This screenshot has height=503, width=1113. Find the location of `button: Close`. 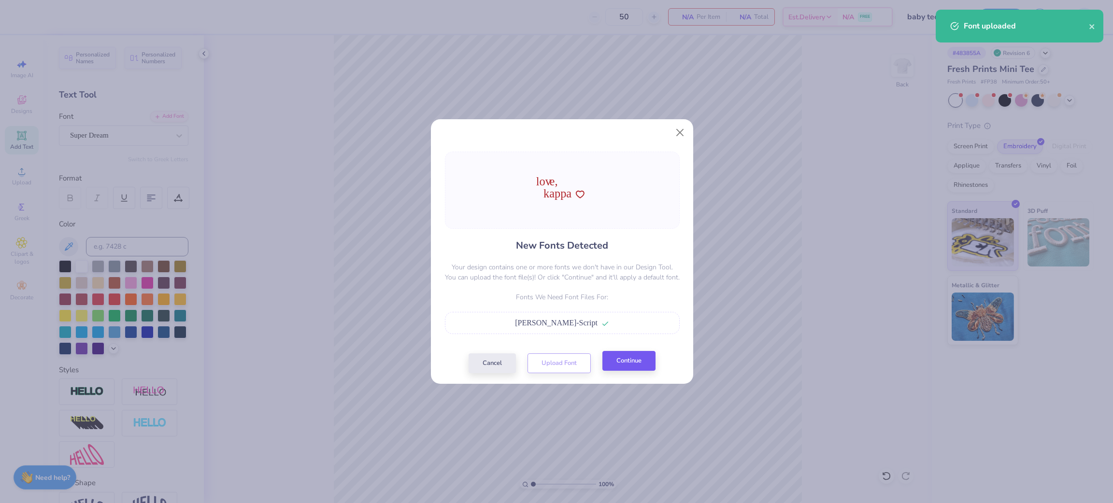

button: Close is located at coordinates (680, 132).